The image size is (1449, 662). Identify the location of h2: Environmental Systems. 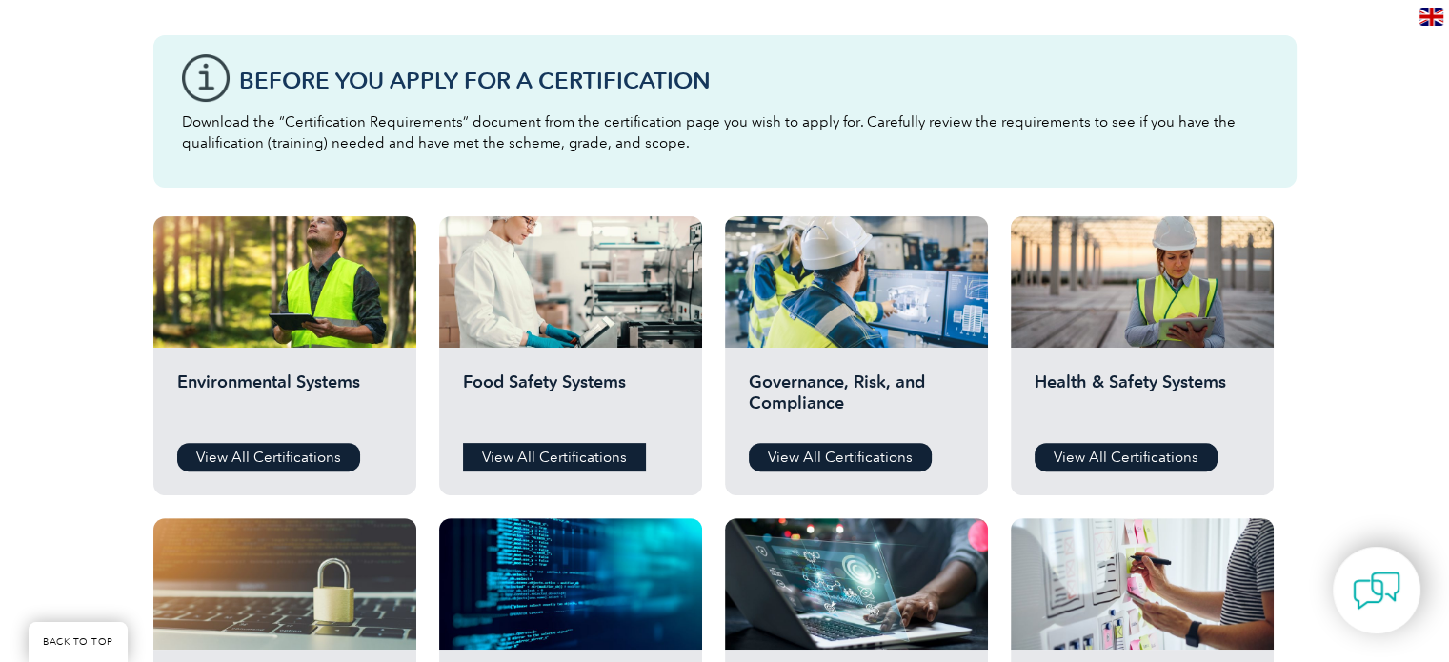
(285, 400).